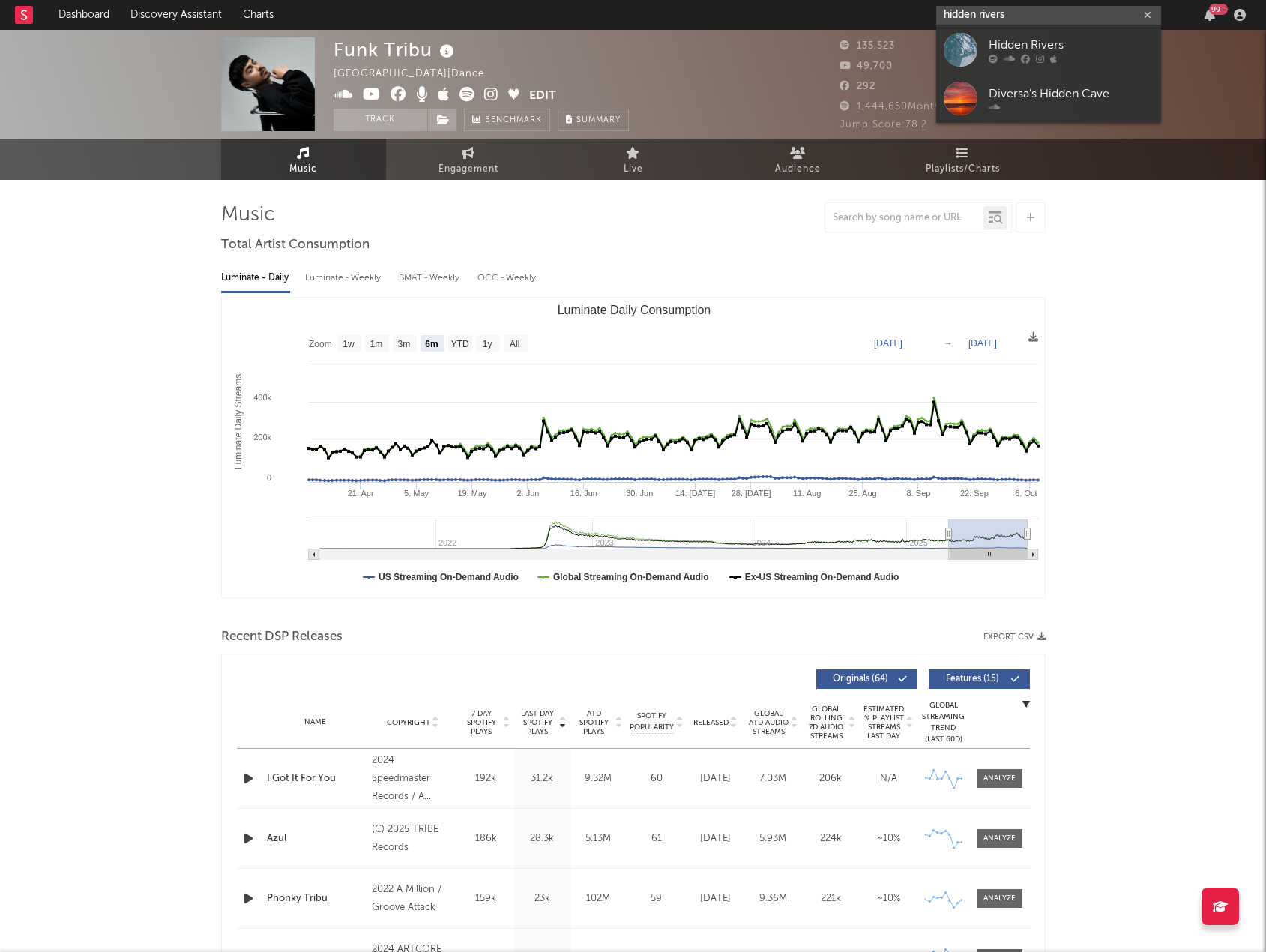  What do you see at coordinates (375, 344) in the screenshot?
I see `text: 1m` at bounding box center [375, 344].